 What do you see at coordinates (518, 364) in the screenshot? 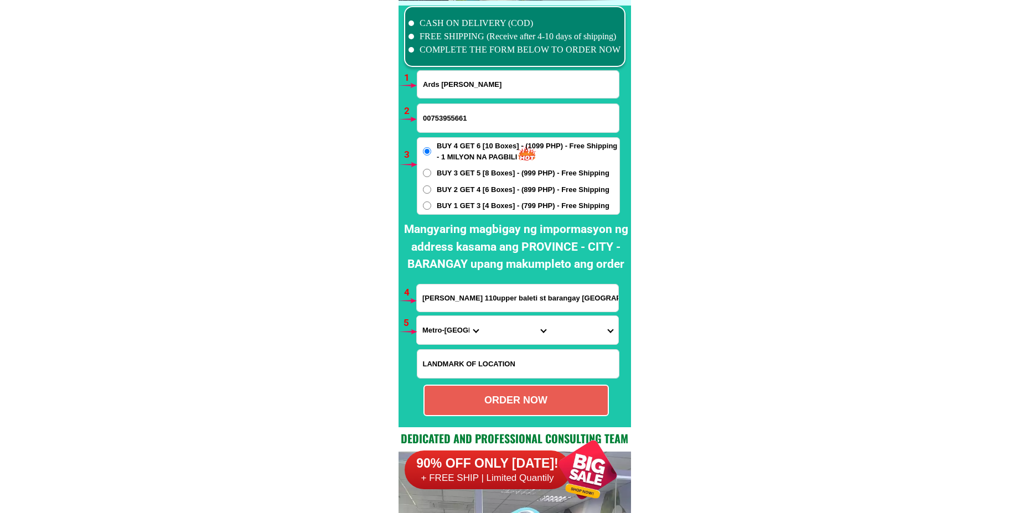
I see `input: Input LANDMARKOFLOCATION` at bounding box center [518, 364].